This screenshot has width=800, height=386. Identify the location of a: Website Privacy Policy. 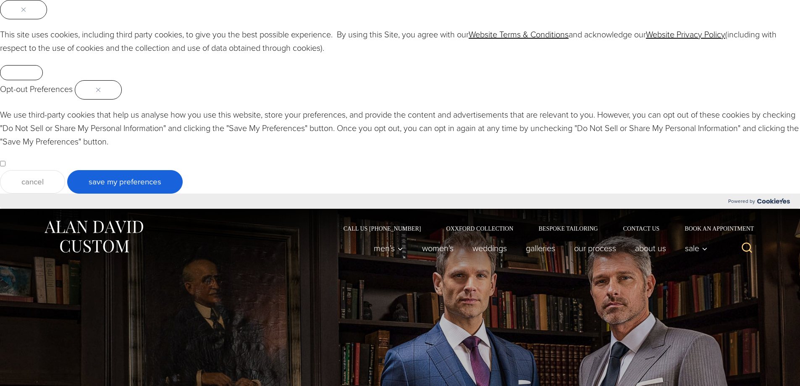
(685, 34).